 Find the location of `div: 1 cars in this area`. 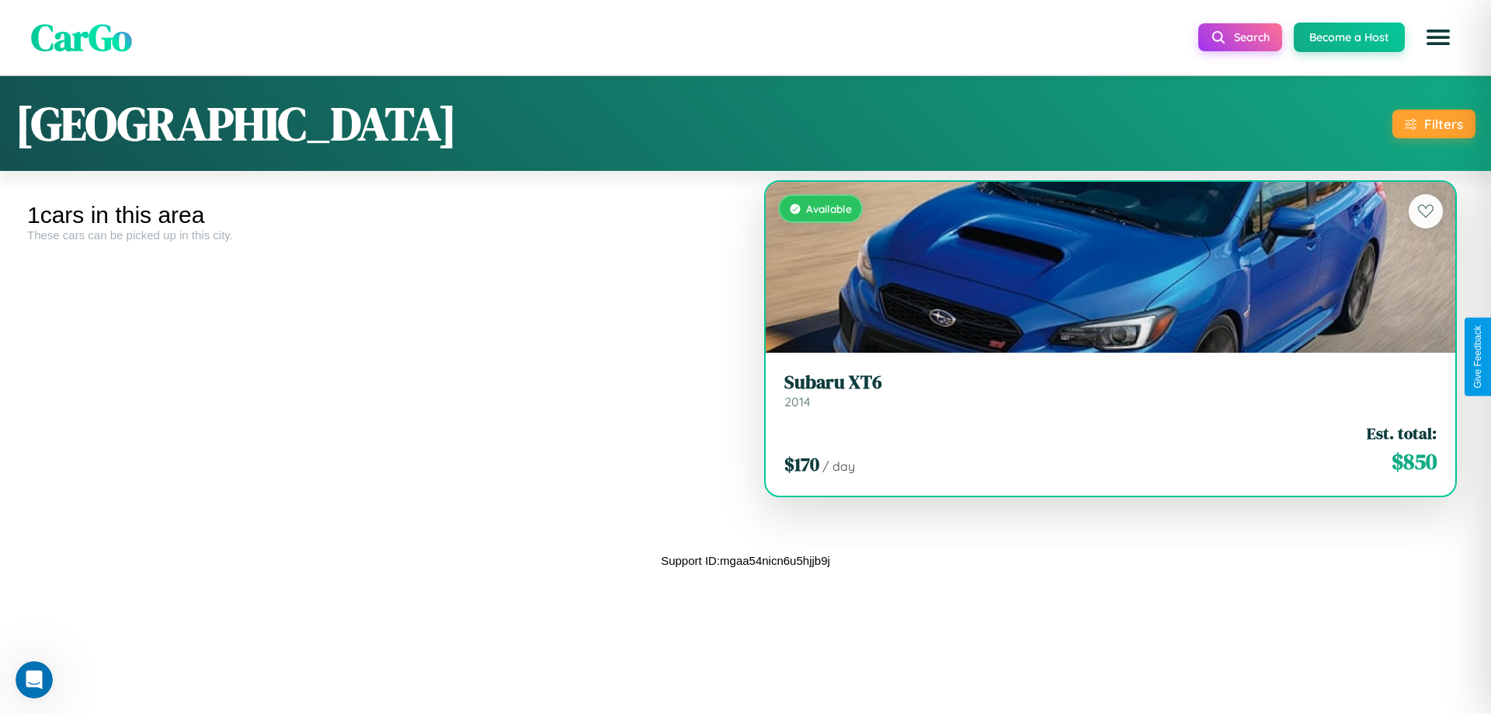

div: 1 cars in this area is located at coordinates (380, 215).